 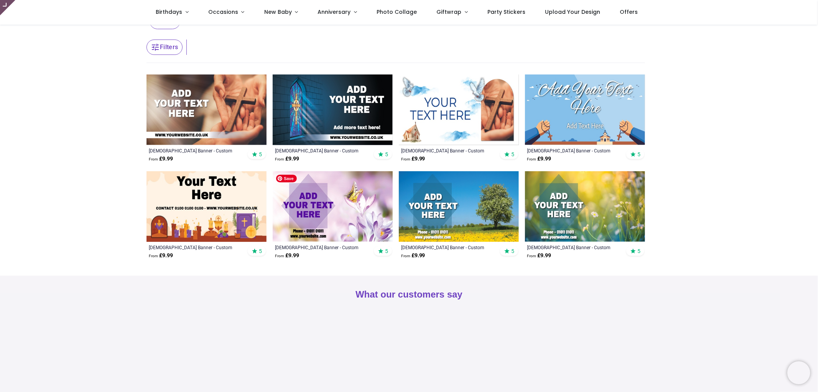 I want to click on span: New Baby, so click(x=278, y=12).